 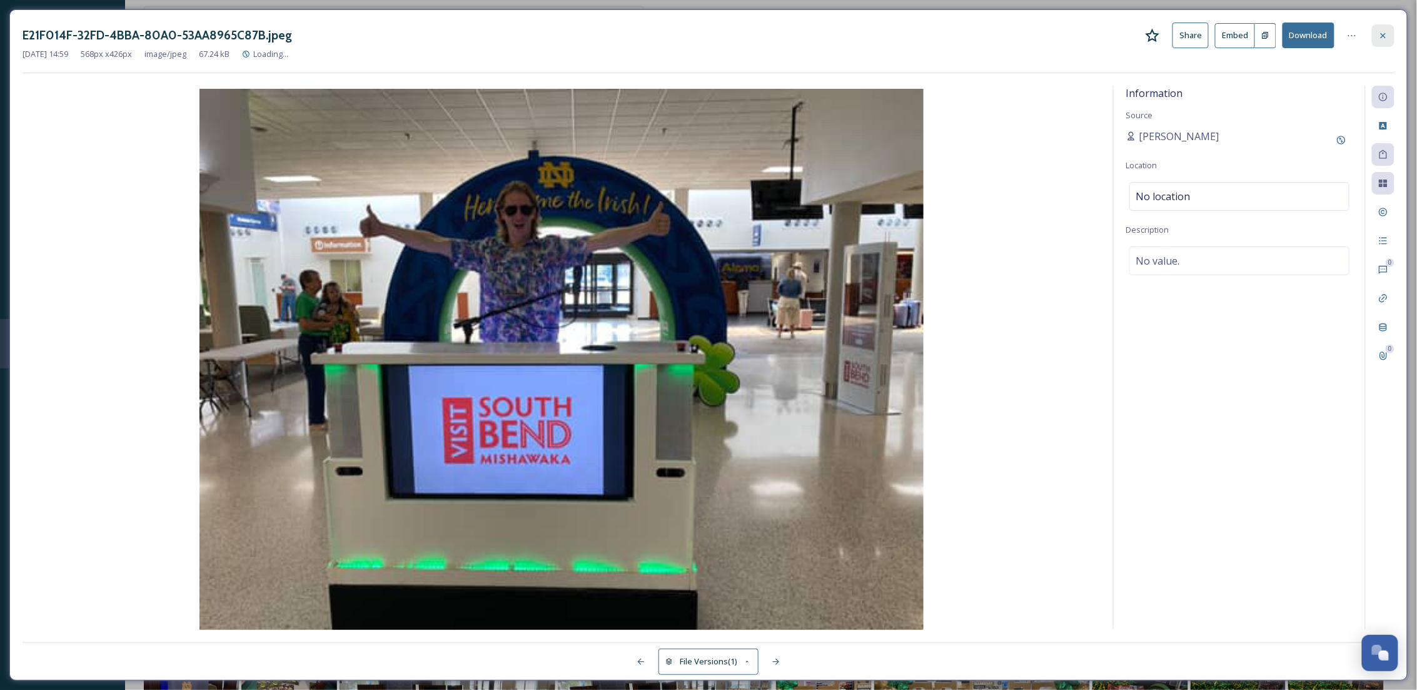 I want to click on span: Description, so click(x=1148, y=230).